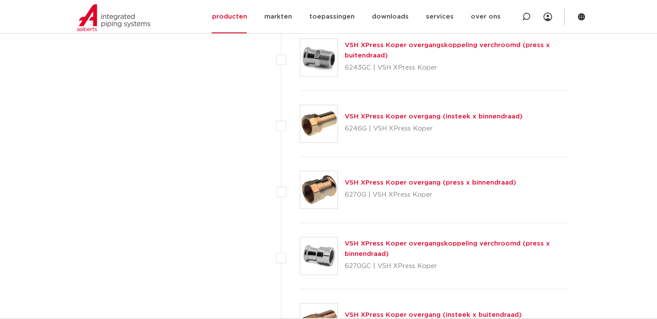 This screenshot has width=657, height=319. Describe the element at coordinates (456, 68) in the screenshot. I see `p: 6243GC | VSH XPress Koper` at that location.